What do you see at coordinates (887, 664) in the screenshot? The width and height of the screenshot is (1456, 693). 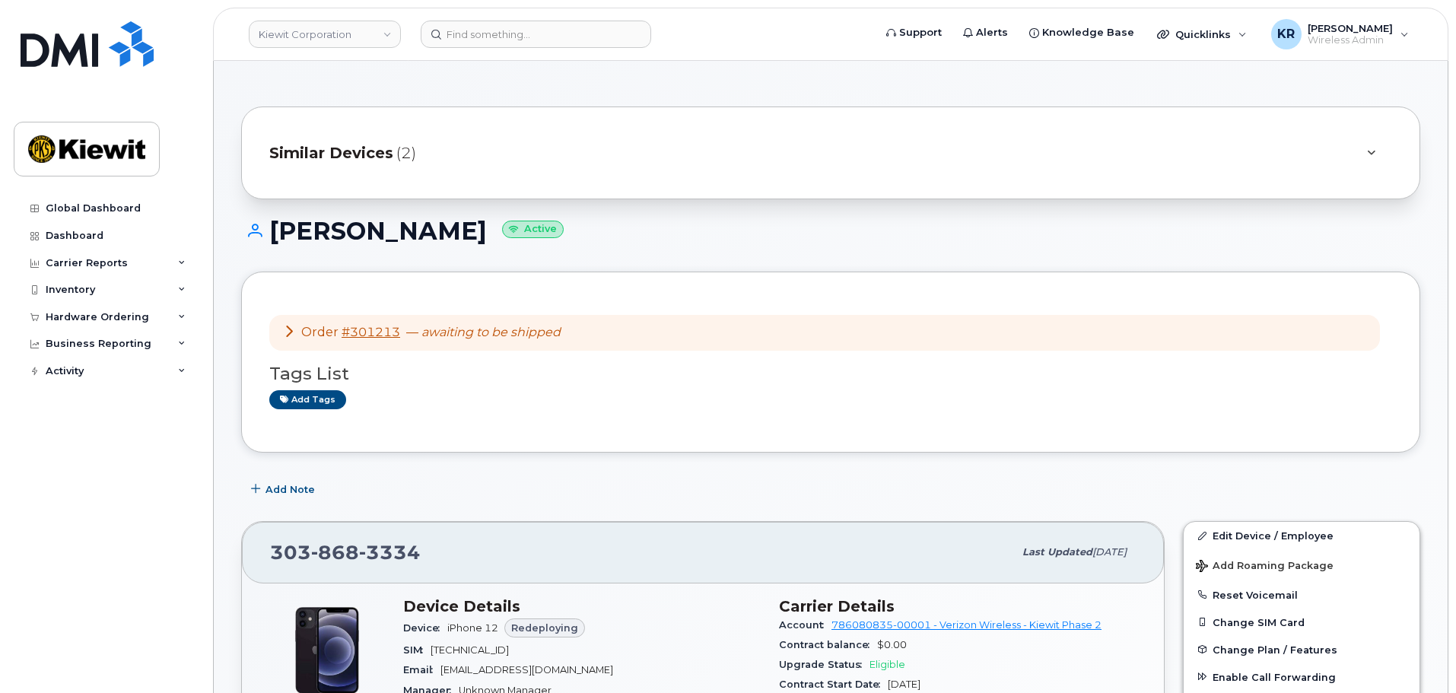 I see `span: Eligible` at bounding box center [887, 664].